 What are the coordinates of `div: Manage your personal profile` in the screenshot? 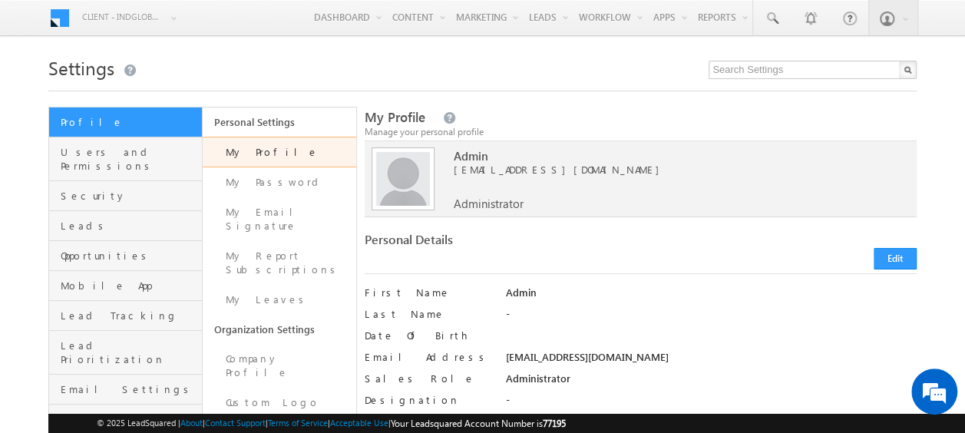 It's located at (641, 132).